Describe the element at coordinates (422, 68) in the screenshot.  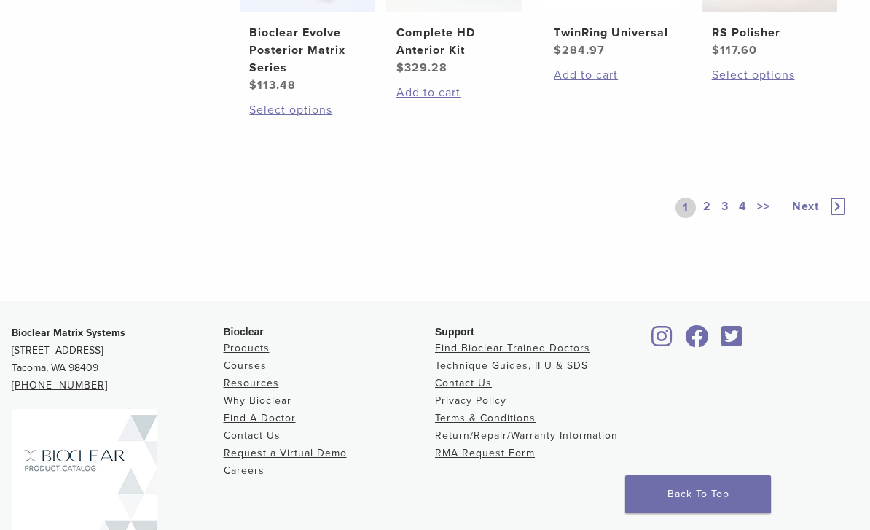
I see `bdi: 329.28` at that location.